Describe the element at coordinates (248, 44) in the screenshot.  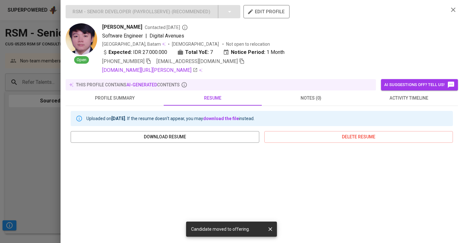
I see `p: Not open to relocation` at that location.